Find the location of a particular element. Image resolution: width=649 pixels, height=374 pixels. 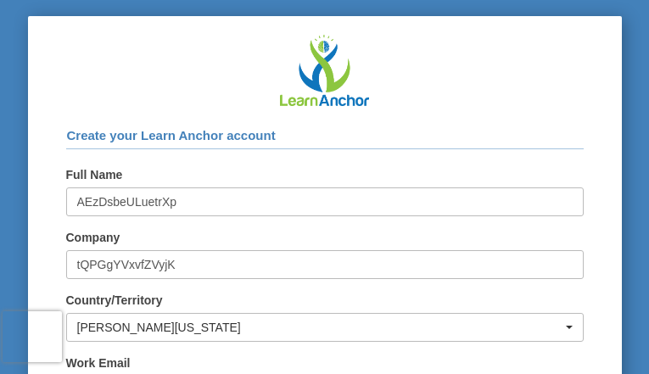

label: Work Email is located at coordinates (98, 363).